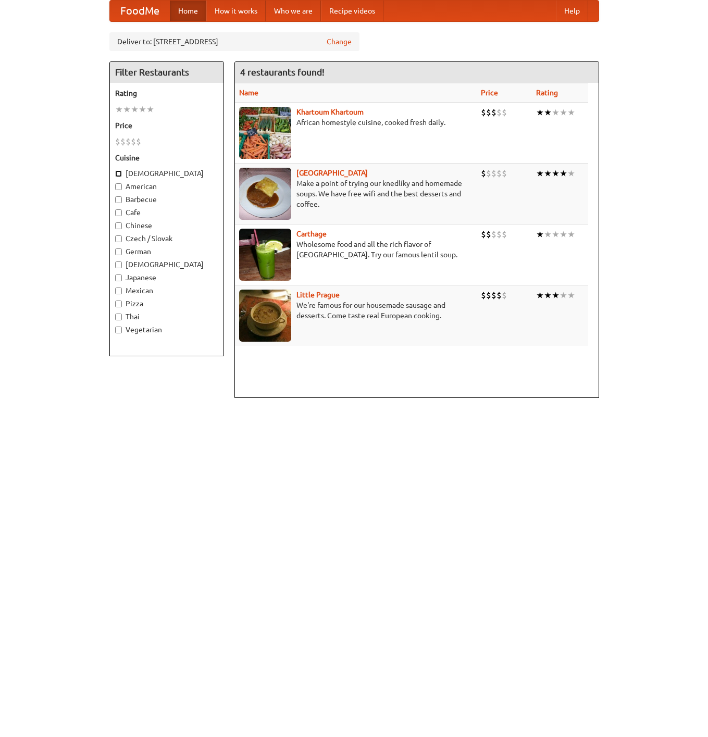  I want to click on input: Vegetarian, so click(118, 330).